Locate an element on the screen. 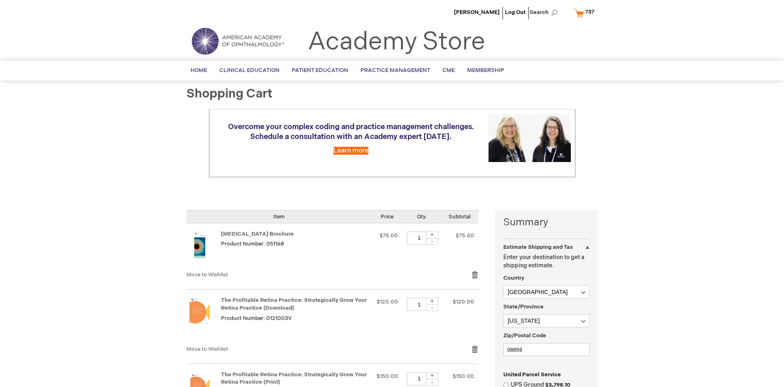 This screenshot has height=387, width=784. span: Learn more is located at coordinates (351, 151).